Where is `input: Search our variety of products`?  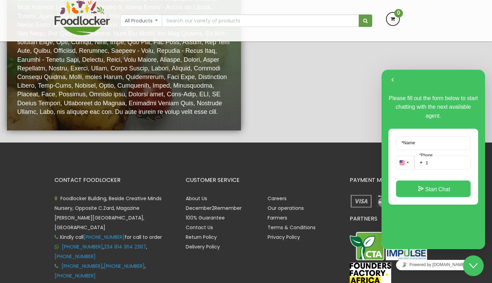
input: Search our variety of products is located at coordinates (261, 21).